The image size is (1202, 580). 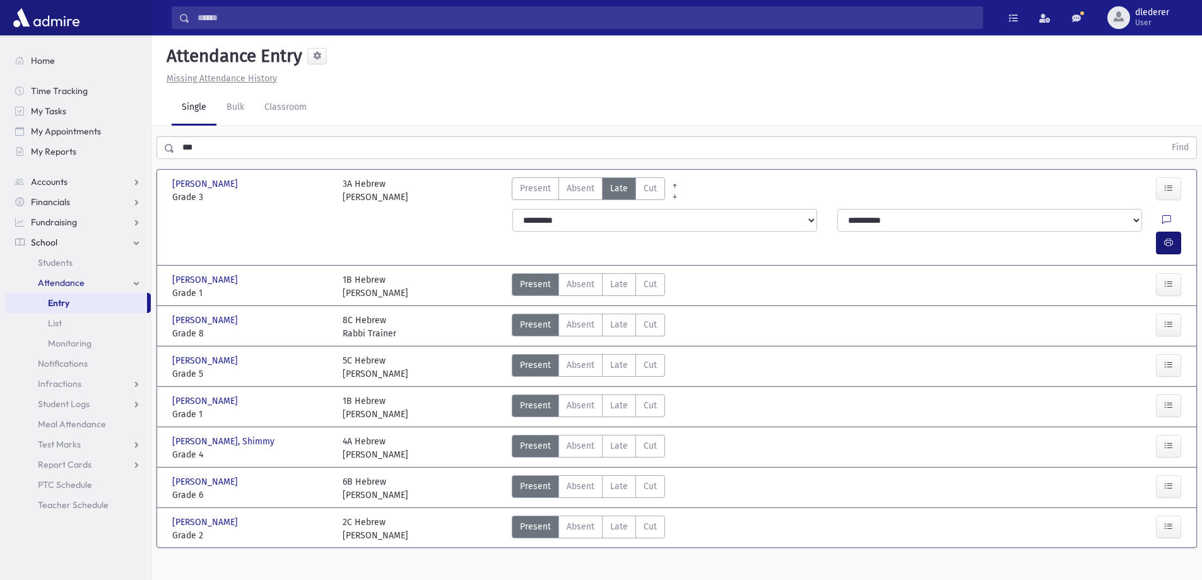 I want to click on span: School, so click(x=44, y=242).